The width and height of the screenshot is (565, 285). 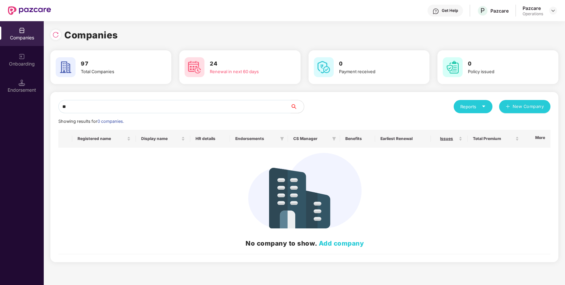 What do you see at coordinates (256, 139) in the screenshot?
I see `span: Endorsements` at bounding box center [256, 139].